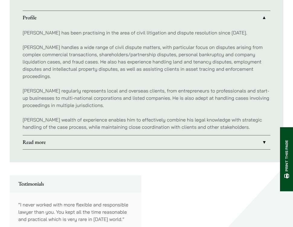 The height and width of the screenshot is (227, 293). Describe the element at coordinates (75, 184) in the screenshot. I see `h2: Testimonials` at that location.